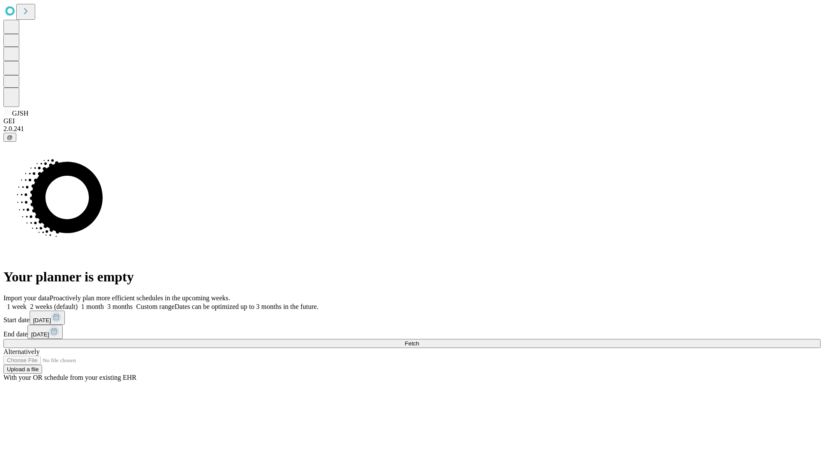  Describe the element at coordinates (17, 306) in the screenshot. I see `span: 1 week` at that location.